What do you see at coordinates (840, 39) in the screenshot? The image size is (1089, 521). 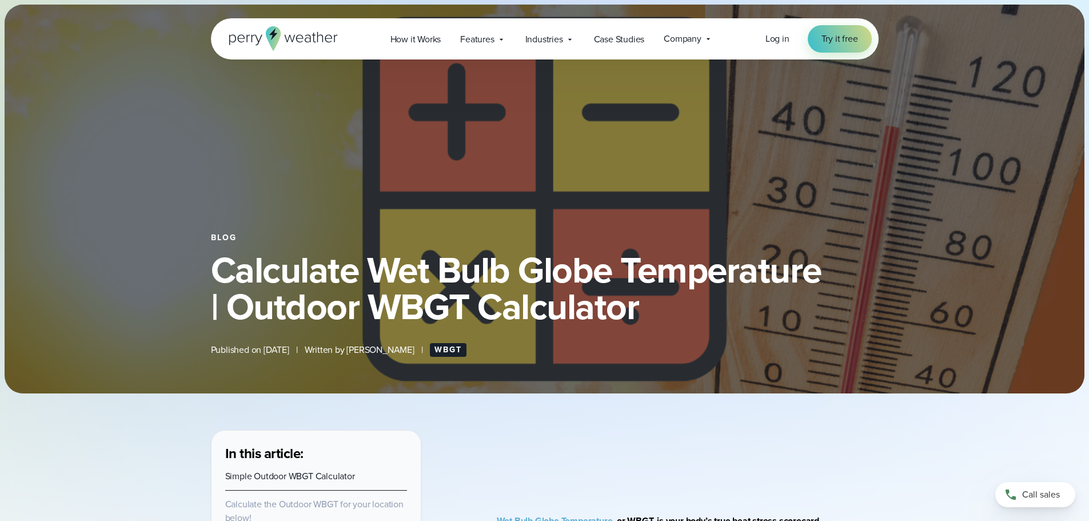 I see `a: Try it free` at bounding box center [840, 39].